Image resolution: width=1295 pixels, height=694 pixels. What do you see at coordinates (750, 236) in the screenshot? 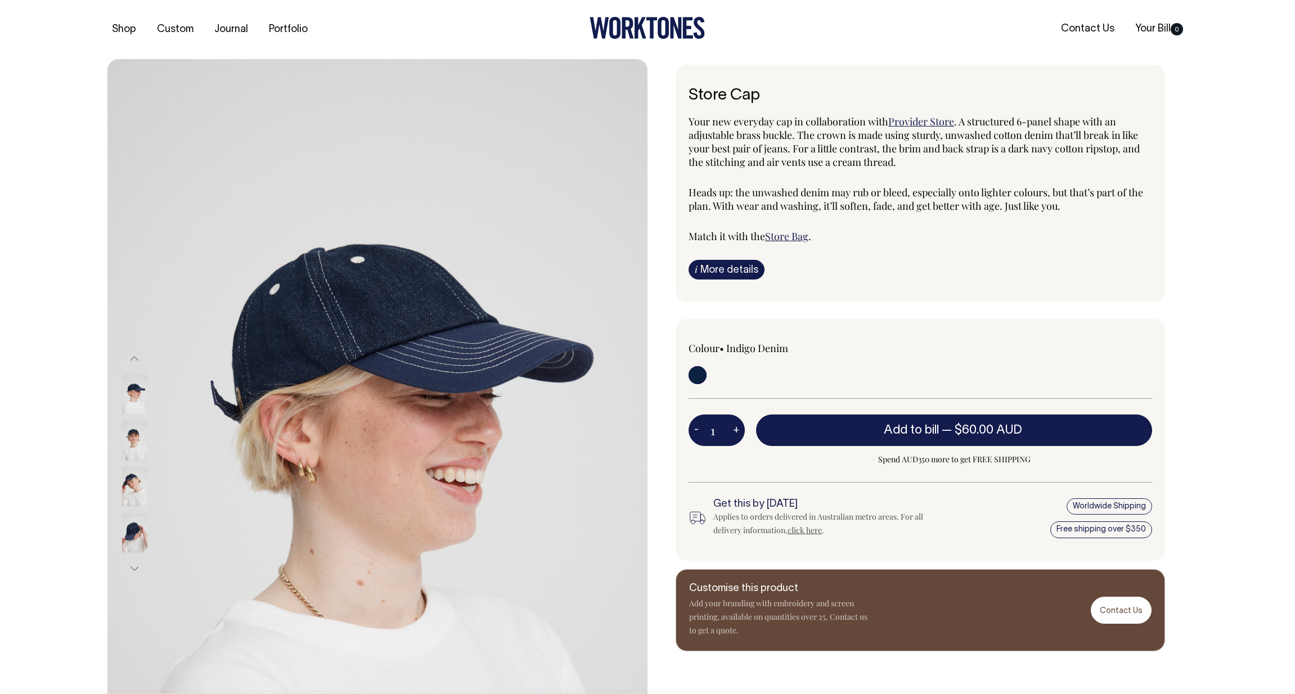
I see `span: Match it with the .` at bounding box center [750, 236].